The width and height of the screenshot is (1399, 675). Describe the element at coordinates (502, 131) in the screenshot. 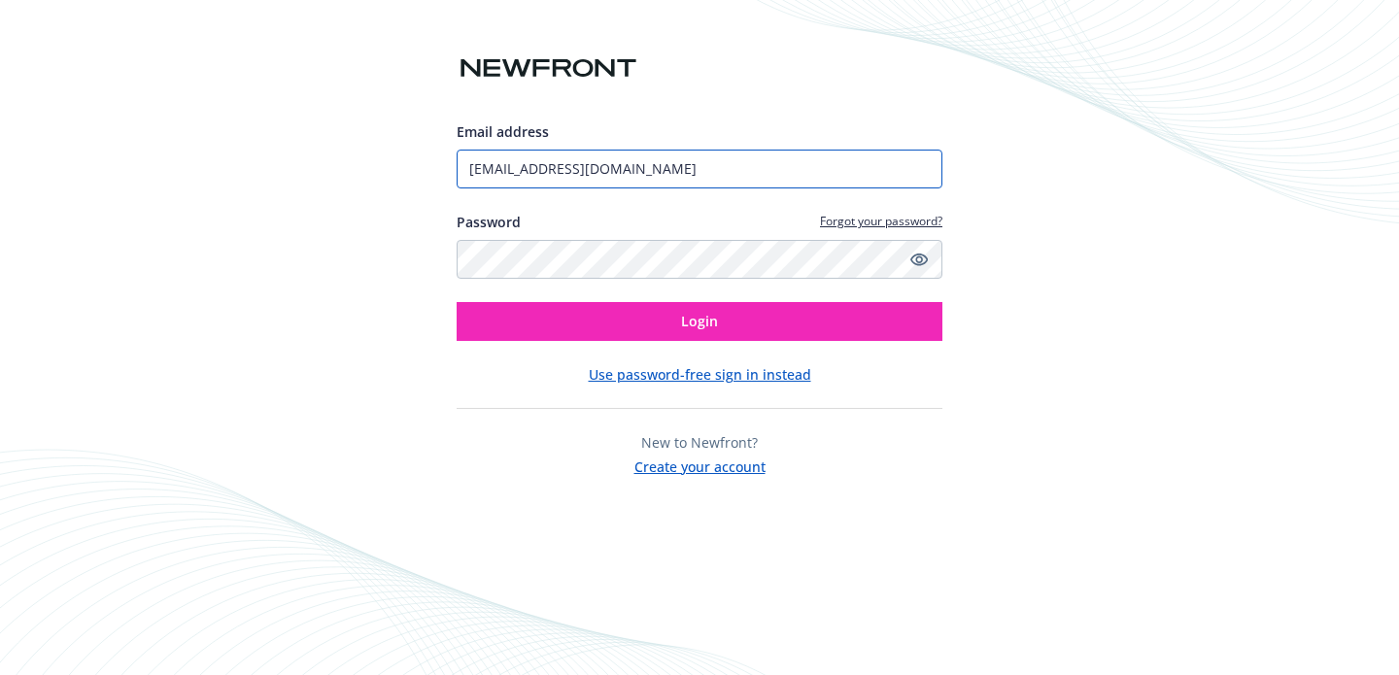

I see `span: Email address` at that location.